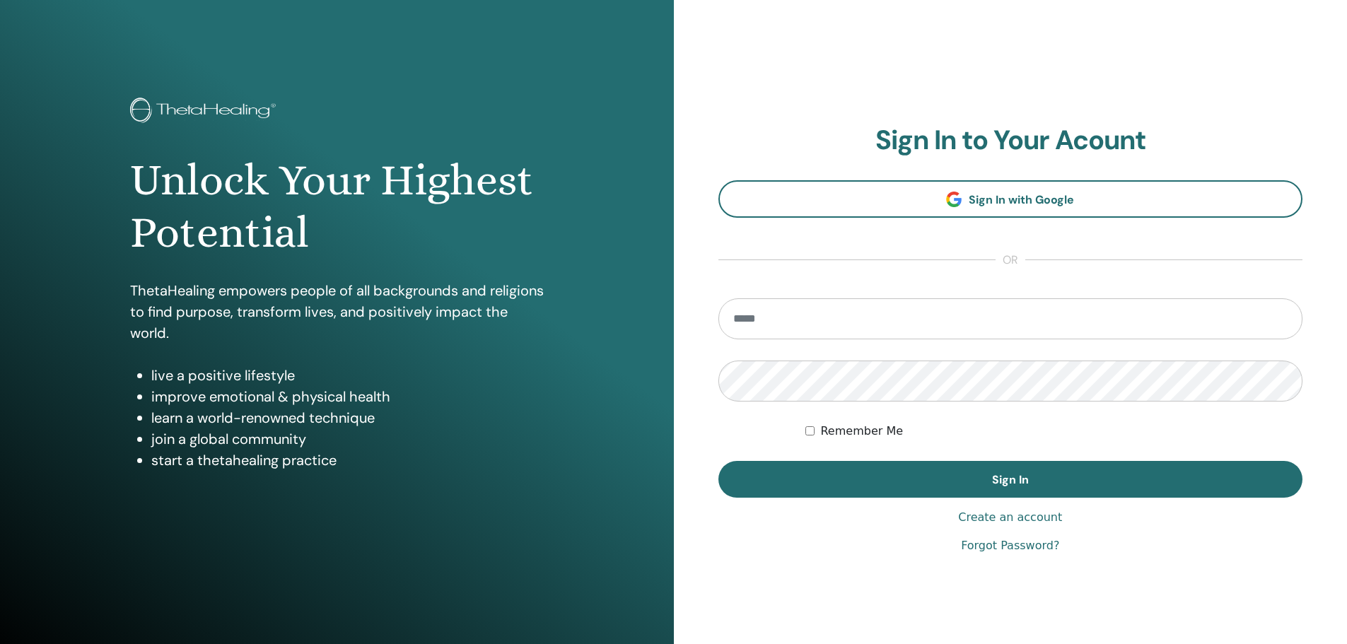 This screenshot has width=1347, height=644. I want to click on span: Sign In, so click(1010, 479).